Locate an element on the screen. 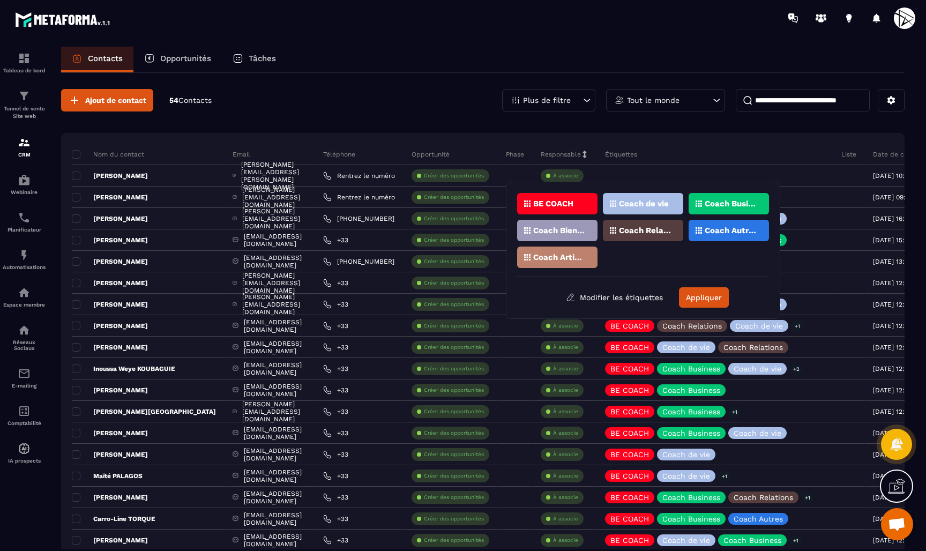  button: Appliquer is located at coordinates (704, 297).